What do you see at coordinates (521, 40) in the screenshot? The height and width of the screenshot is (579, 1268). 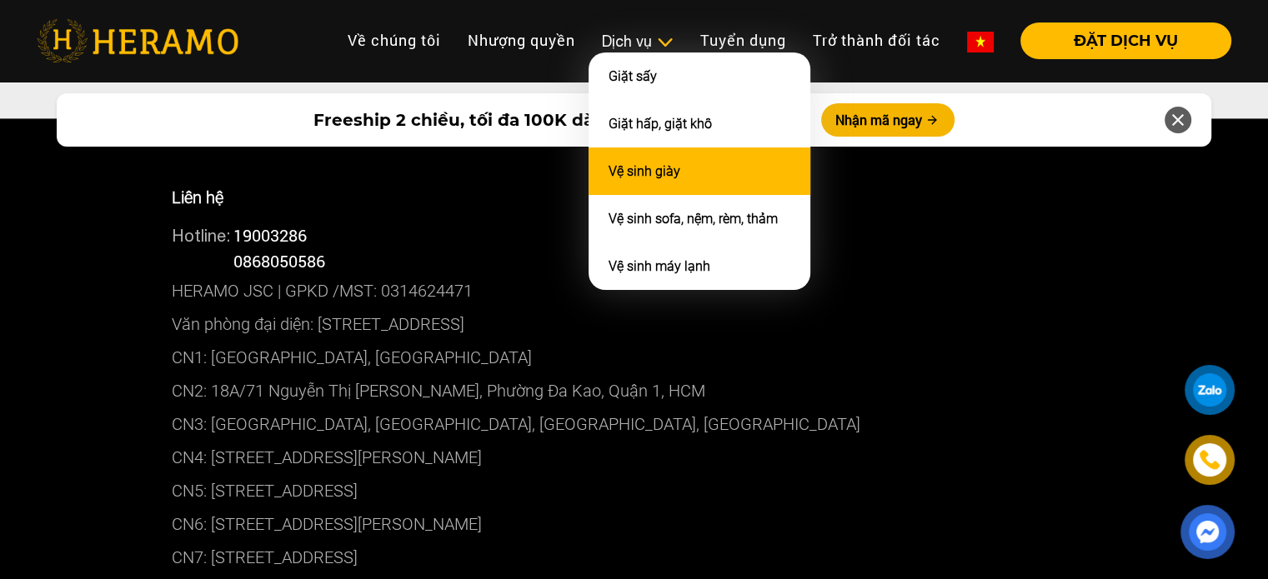 I see `a: Nhượng quyền` at bounding box center [521, 40].